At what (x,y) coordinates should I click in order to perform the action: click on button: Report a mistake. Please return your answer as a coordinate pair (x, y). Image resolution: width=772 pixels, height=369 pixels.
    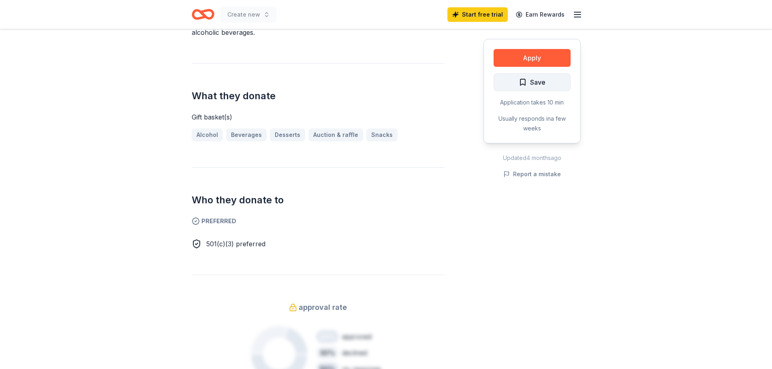
    Looking at the image, I should click on (532, 174).